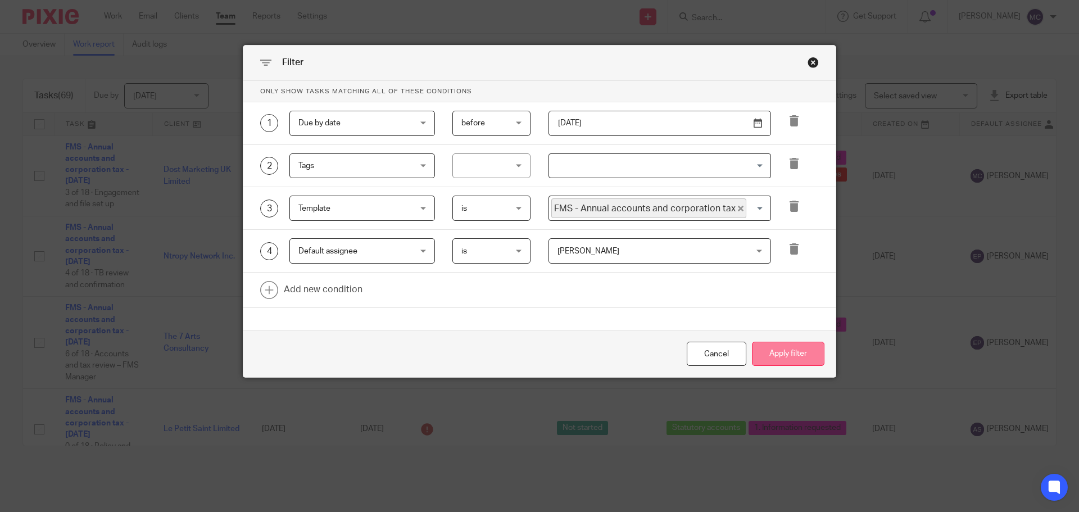  What do you see at coordinates (293, 62) in the screenshot?
I see `span: Filter` at bounding box center [293, 62].